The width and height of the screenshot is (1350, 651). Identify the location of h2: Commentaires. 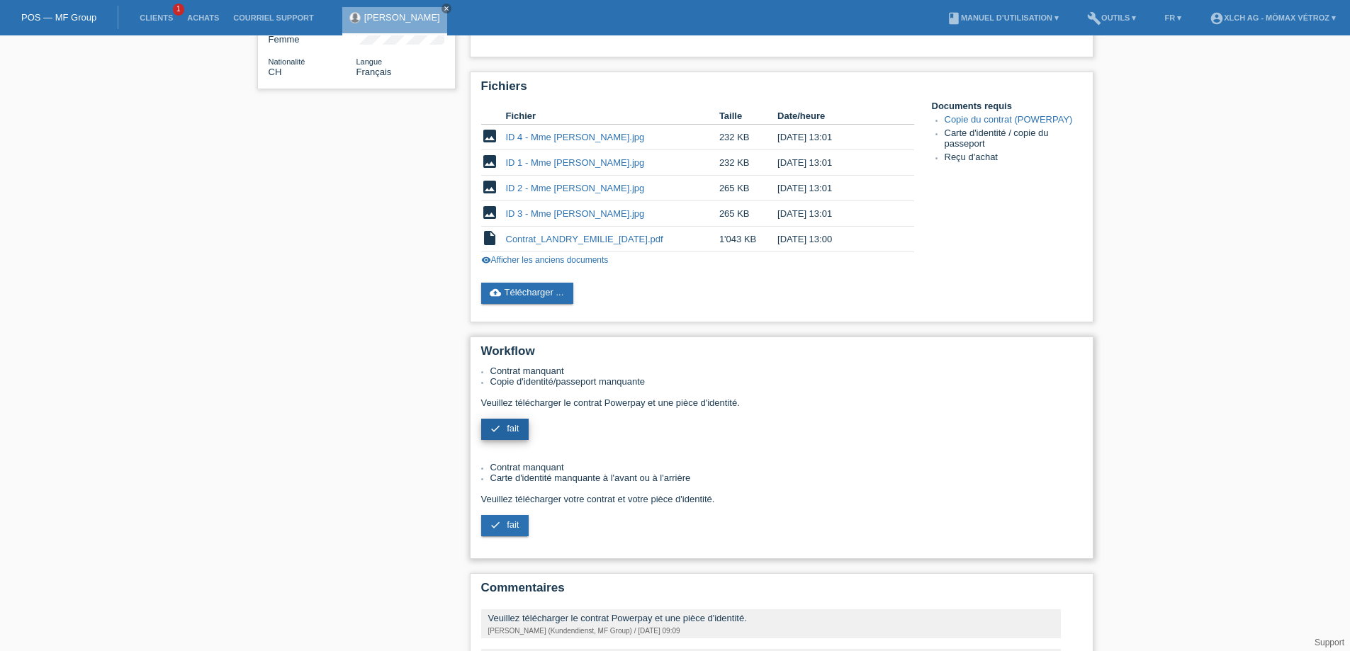
(781, 592).